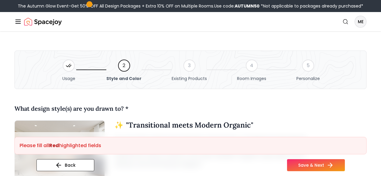  I want to click on h3: " Transitional meets Modern Organic ", so click(240, 125).